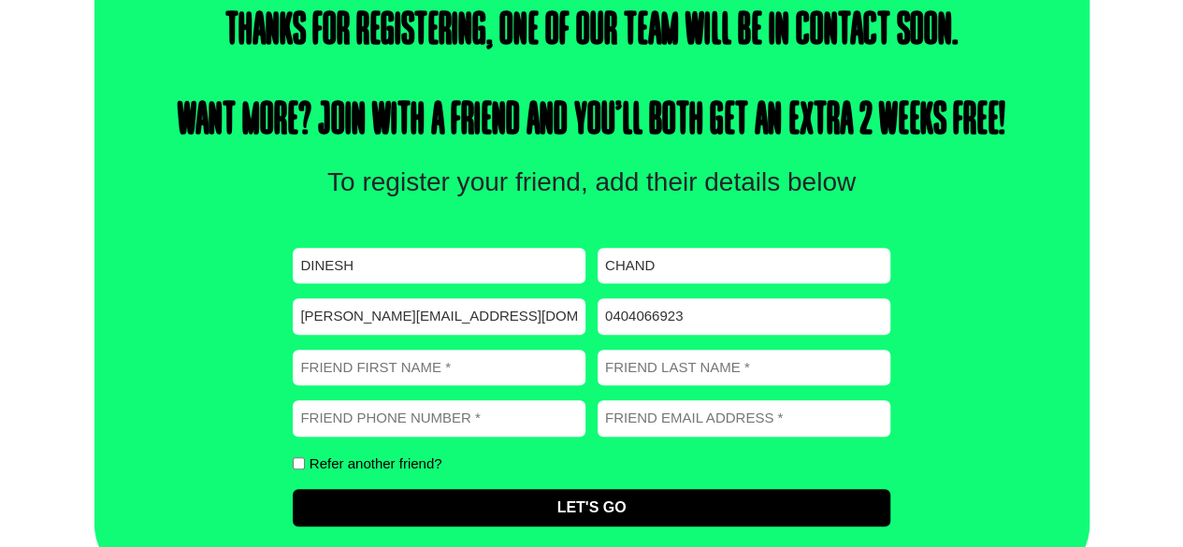  Describe the element at coordinates (744, 316) in the screenshot. I see `input: Phone *` at that location.